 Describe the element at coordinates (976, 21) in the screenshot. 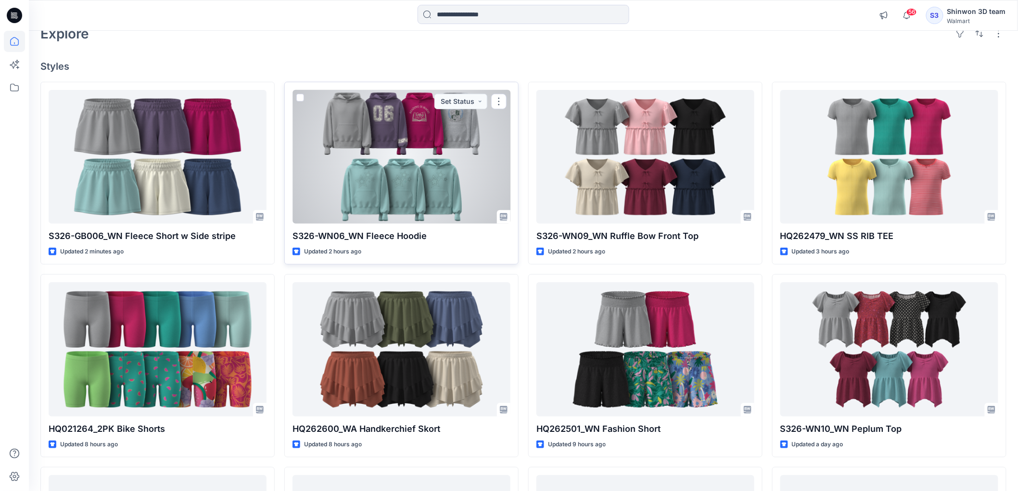

I see `div: Walmart` at that location.